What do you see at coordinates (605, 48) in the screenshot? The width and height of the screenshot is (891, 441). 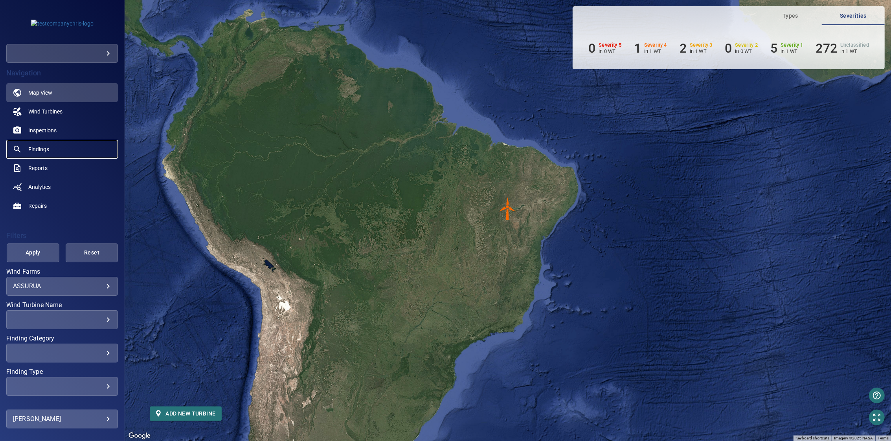 I see `li: Severity 5` at bounding box center [605, 48].